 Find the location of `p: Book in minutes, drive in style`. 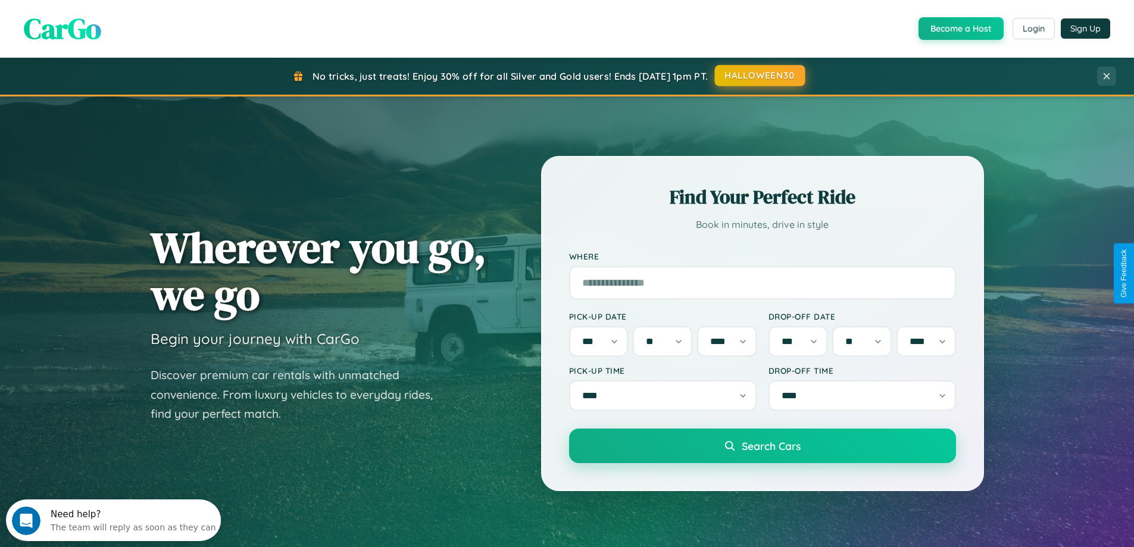

p: Book in minutes, drive in style is located at coordinates (763, 224).